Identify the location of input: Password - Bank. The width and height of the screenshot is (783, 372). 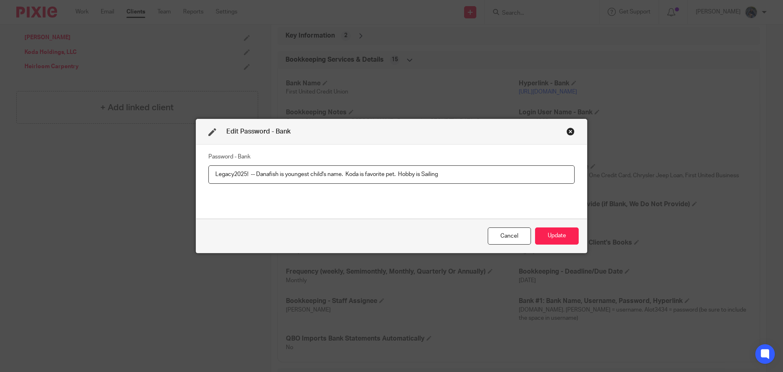
(392, 174).